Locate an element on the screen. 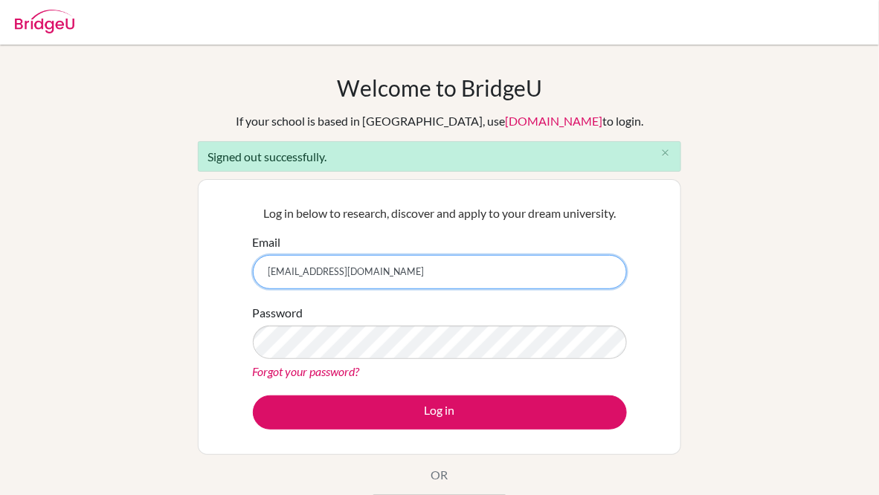  img: Bridge-U is located at coordinates (45, 22).